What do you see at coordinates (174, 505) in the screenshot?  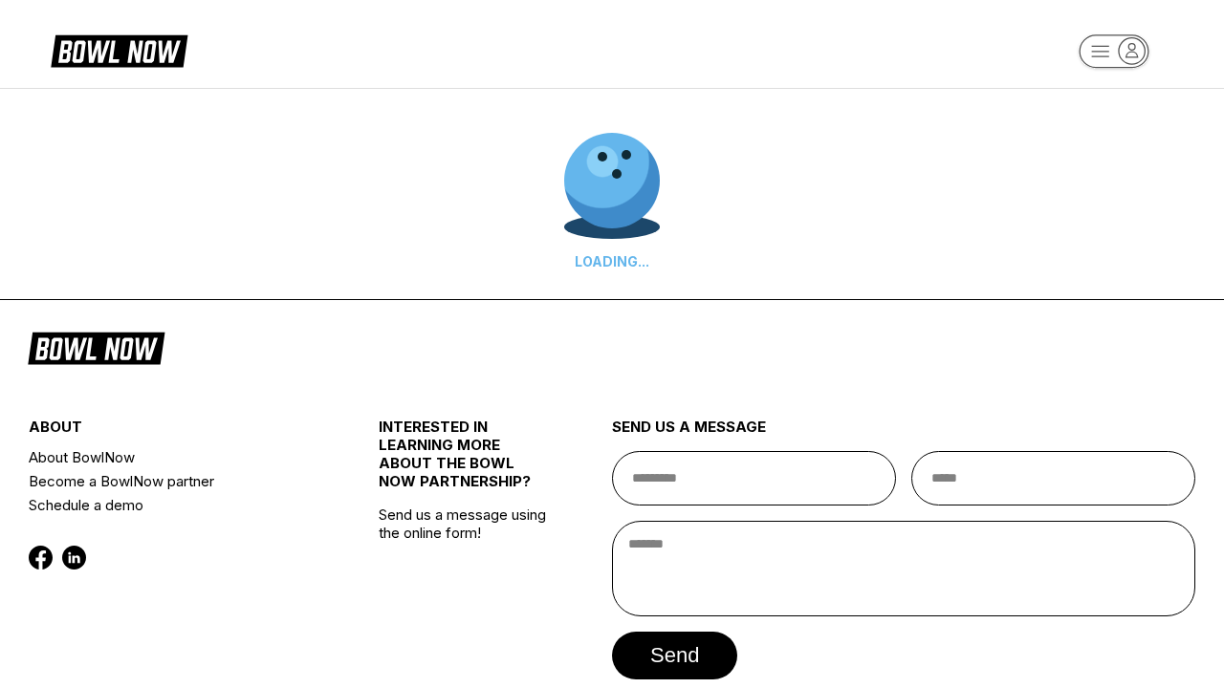 I see `a: Schedule a demo` at bounding box center [174, 505].